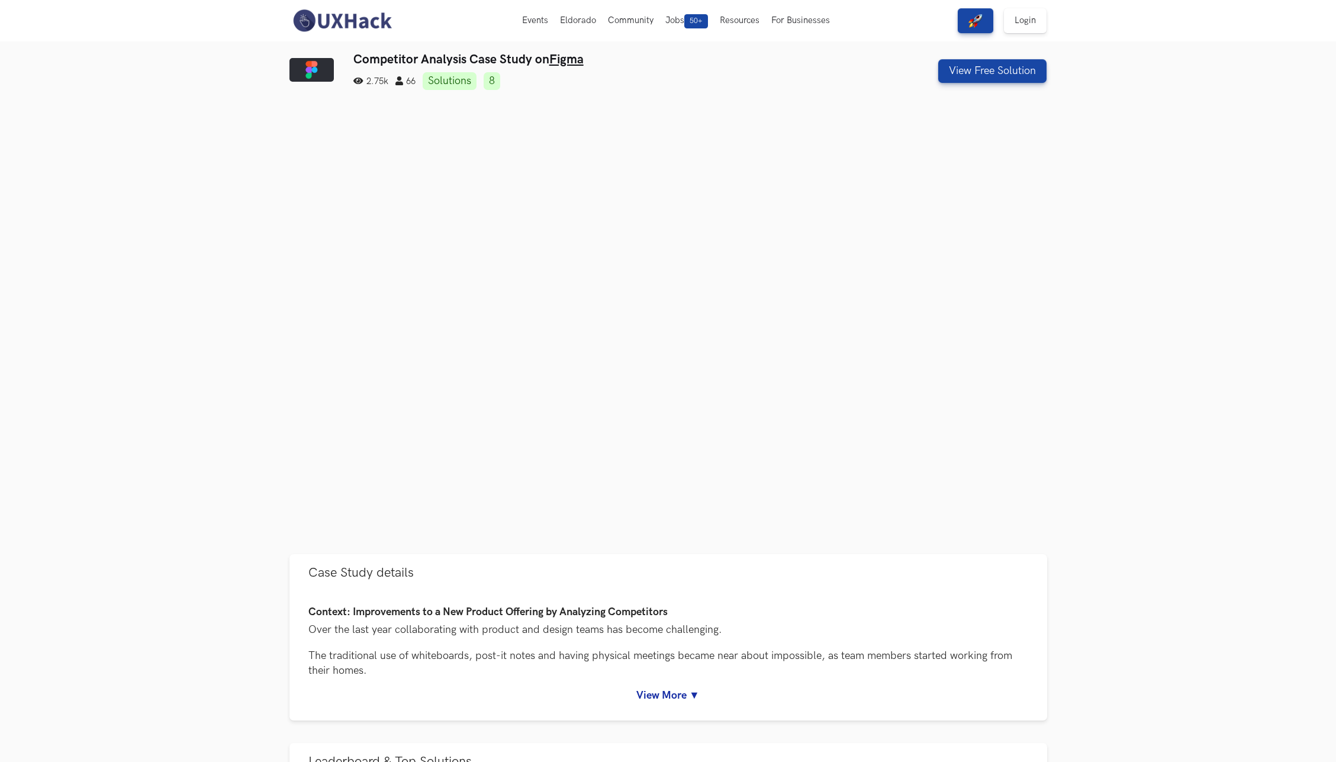  Describe the element at coordinates (566, 59) in the screenshot. I see `a: Figma` at that location.